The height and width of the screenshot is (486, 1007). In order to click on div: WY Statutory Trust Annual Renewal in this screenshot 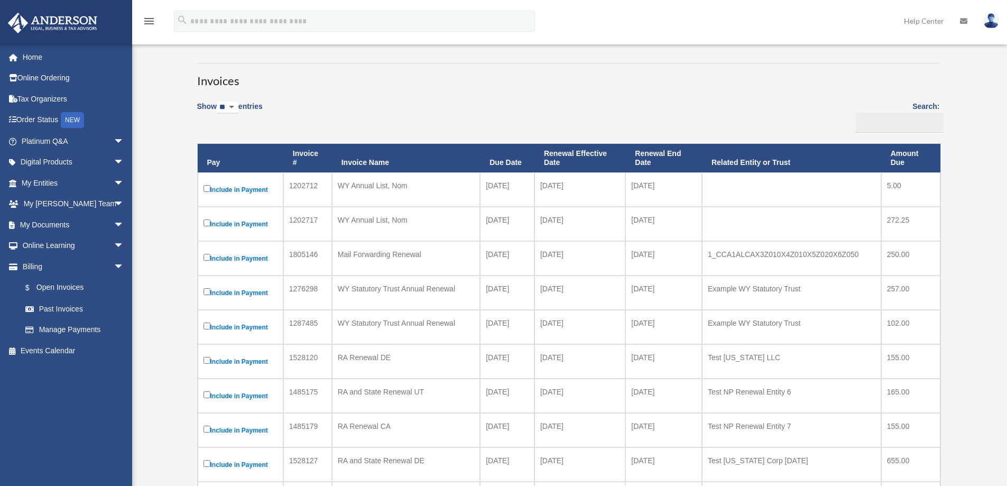, I will do `click(406, 289)`.